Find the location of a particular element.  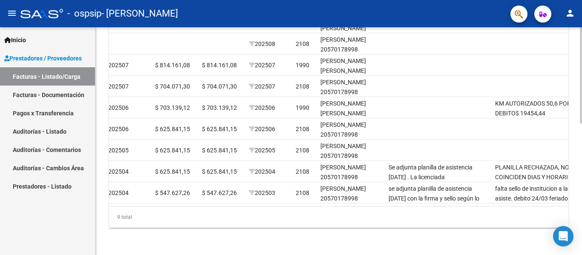

span: Prestadores / Proveedores is located at coordinates (43, 58).